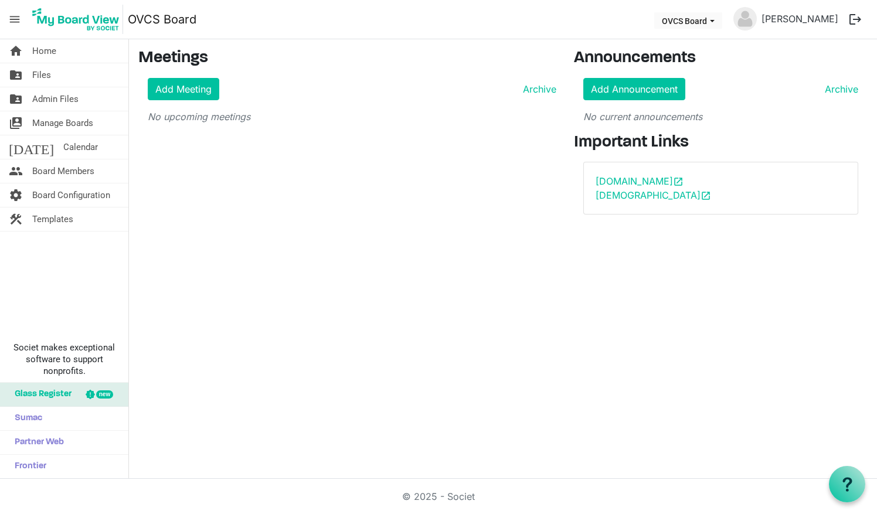 The width and height of the screenshot is (877, 514). What do you see at coordinates (78, 19) in the screenshot?
I see `a: My Board View Logo` at bounding box center [78, 19].